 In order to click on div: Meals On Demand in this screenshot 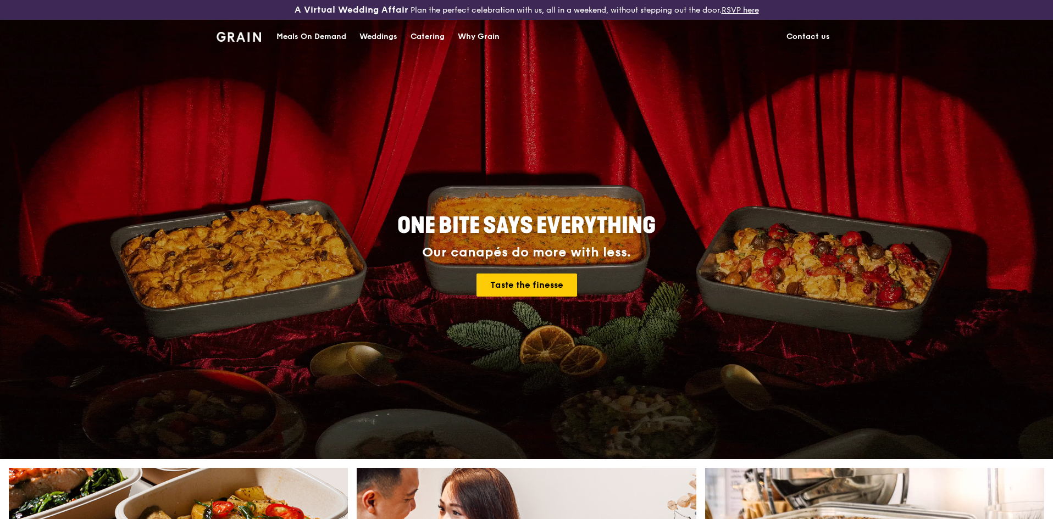, I will do `click(311, 37)`.